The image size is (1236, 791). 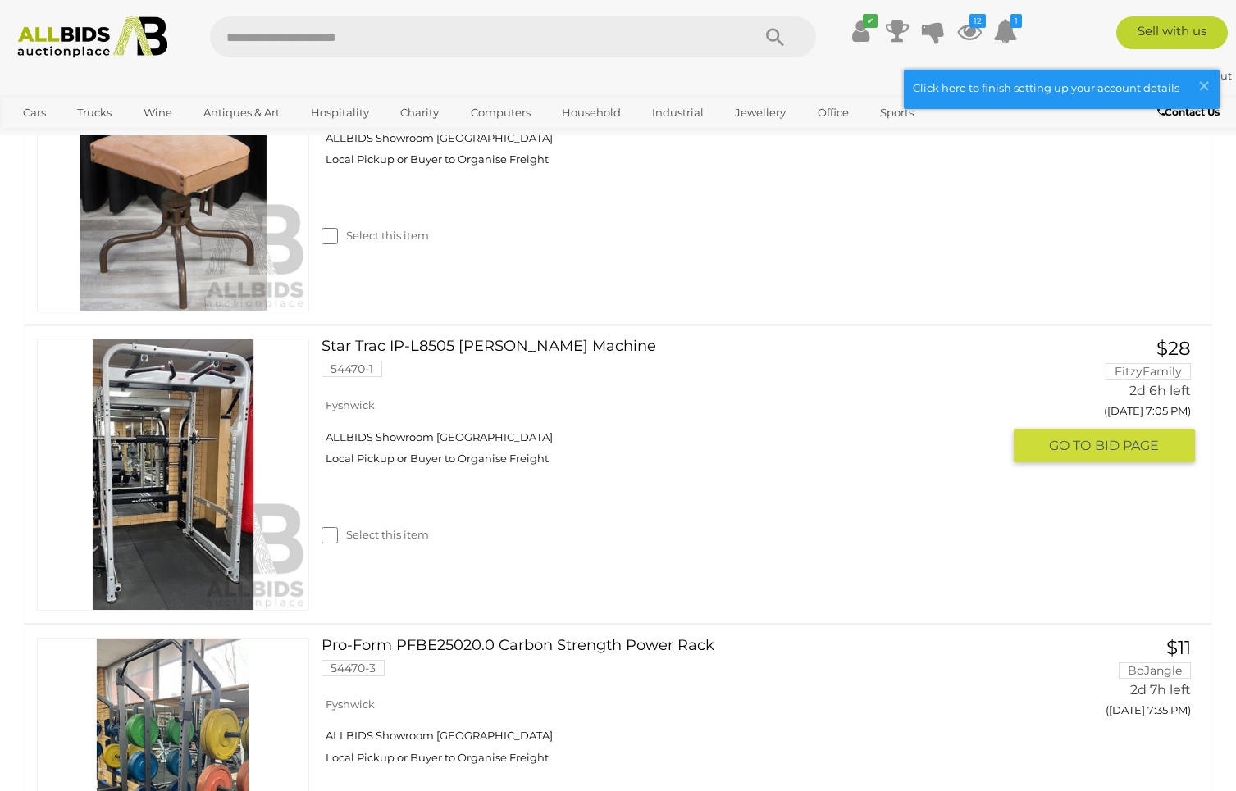 What do you see at coordinates (896, 112) in the screenshot?
I see `a: Sports` at bounding box center [896, 112].